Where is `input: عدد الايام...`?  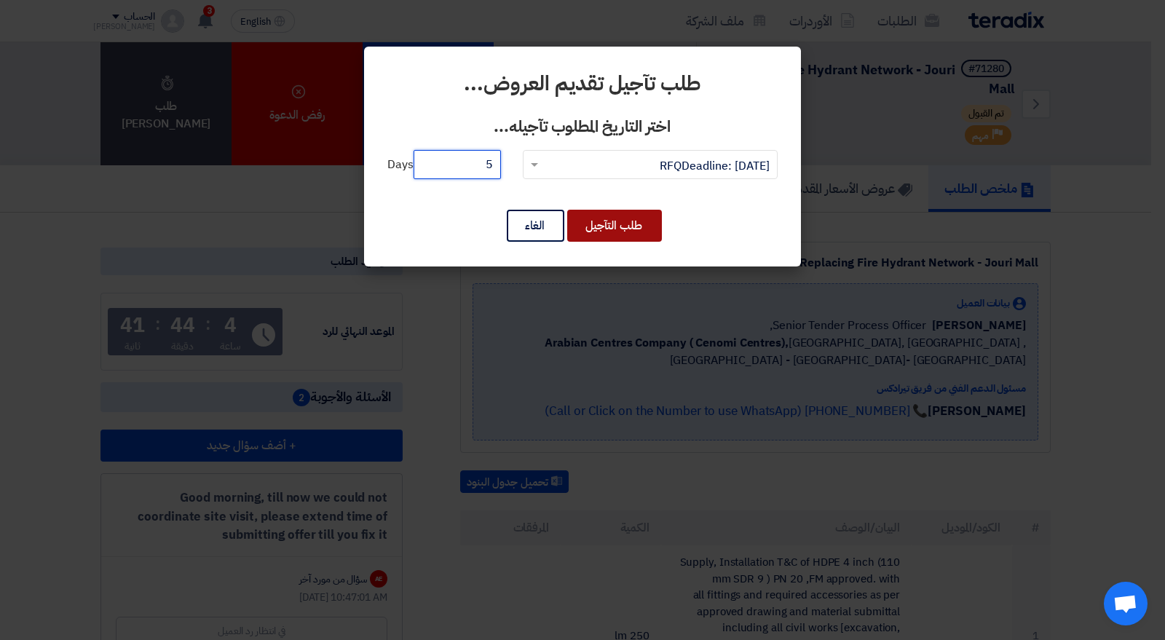 input: عدد الايام... is located at coordinates (457, 165).